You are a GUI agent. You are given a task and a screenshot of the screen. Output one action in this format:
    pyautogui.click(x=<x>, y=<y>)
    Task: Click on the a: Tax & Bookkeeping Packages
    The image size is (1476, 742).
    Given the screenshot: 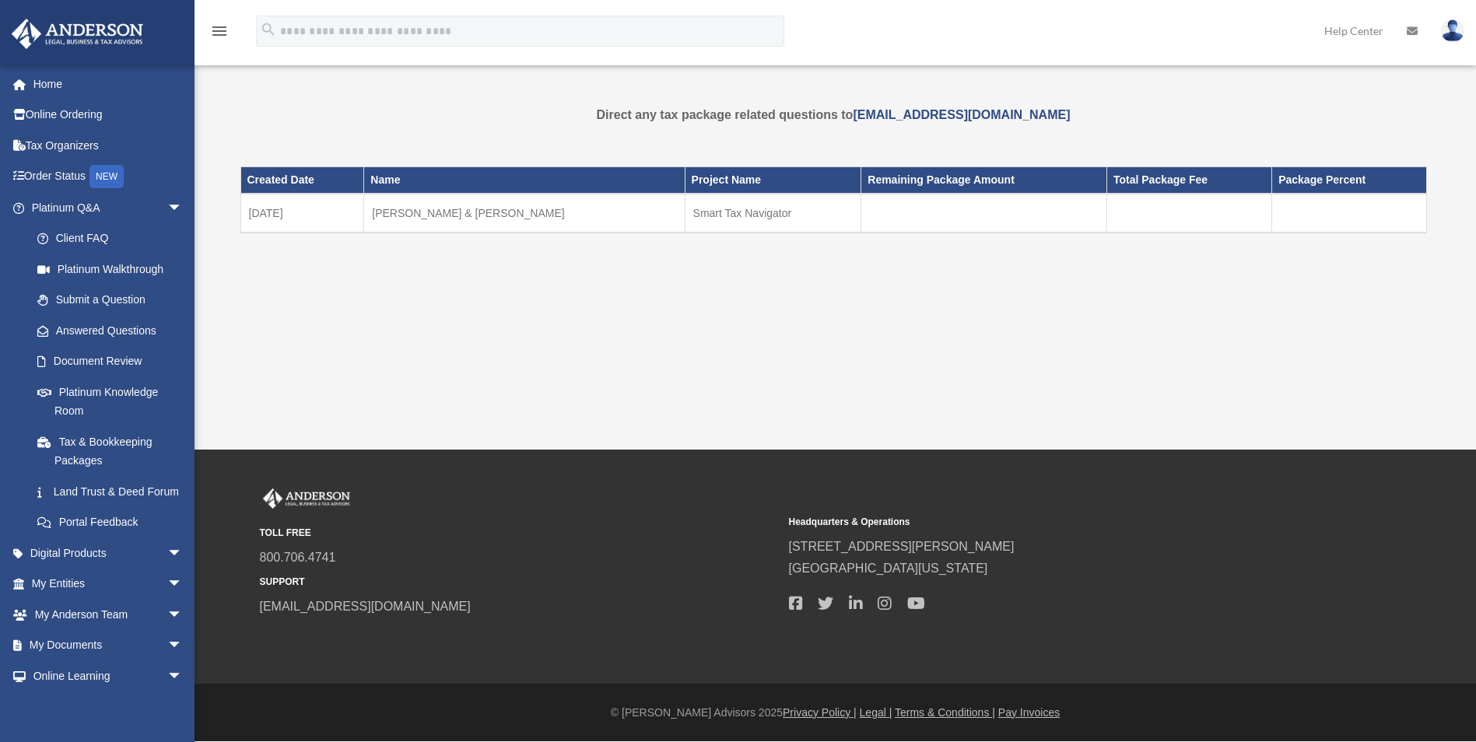 What is the action you would take?
    pyautogui.click(x=110, y=451)
    